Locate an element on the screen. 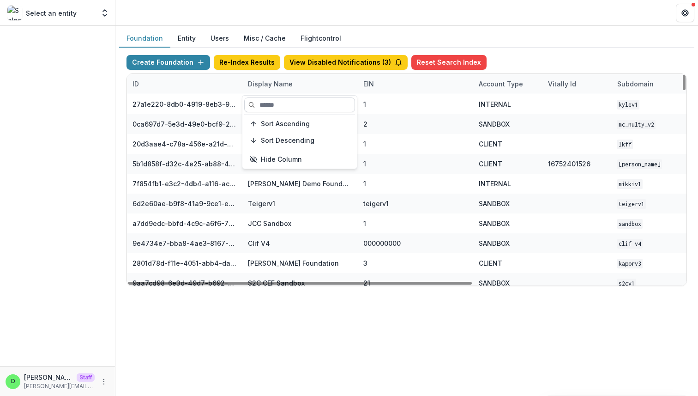  div: 16752401526 is located at coordinates (570, 164).